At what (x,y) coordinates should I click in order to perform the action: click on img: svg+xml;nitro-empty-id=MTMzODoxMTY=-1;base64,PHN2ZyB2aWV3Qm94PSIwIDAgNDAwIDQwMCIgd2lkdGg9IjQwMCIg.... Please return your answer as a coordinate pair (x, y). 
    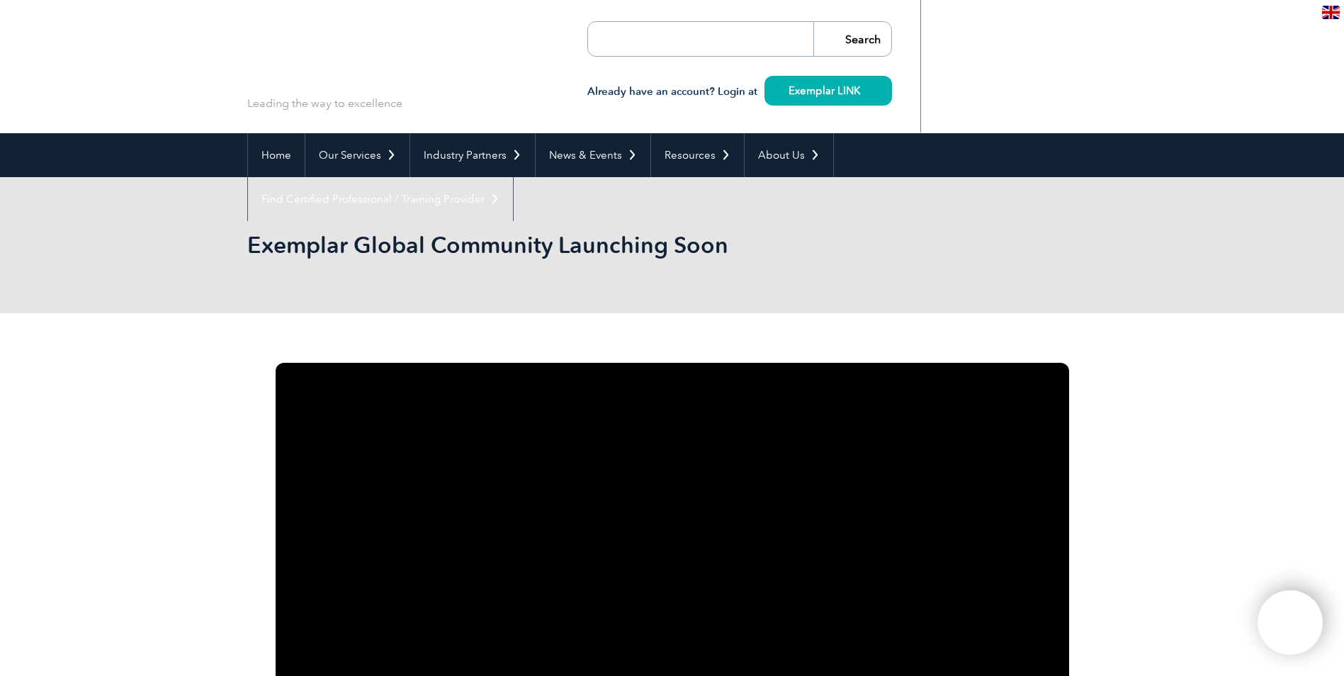
    Looking at the image, I should click on (1290, 623).